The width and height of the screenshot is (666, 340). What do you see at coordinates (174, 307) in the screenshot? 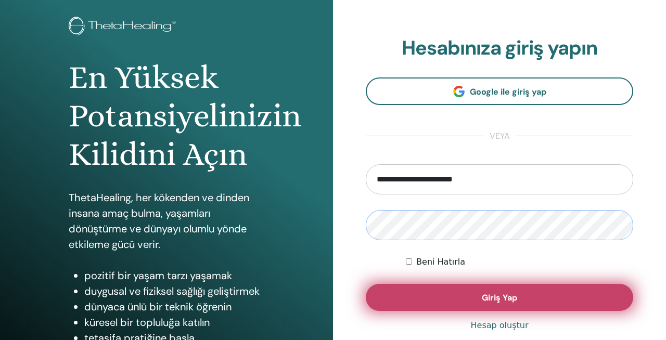
I see `li: dünyaca ünlü bir teknik öğrenin` at bounding box center [174, 307].